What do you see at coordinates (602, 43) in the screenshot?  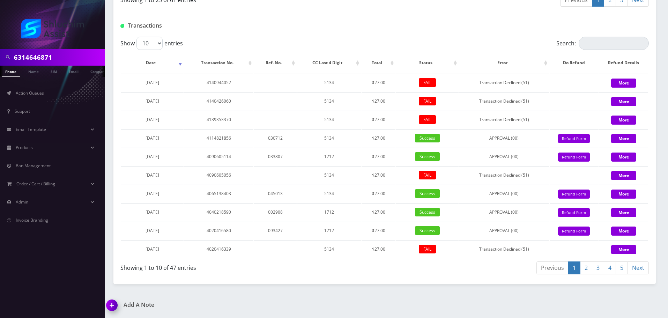 I see `label: Search:` at bounding box center [602, 43].